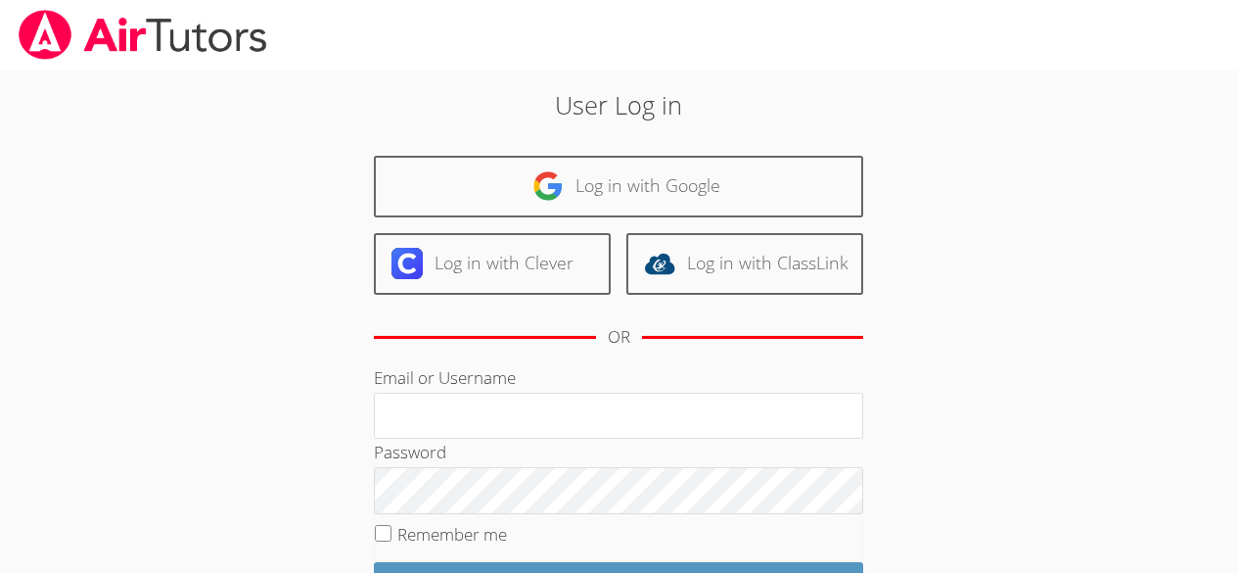  What do you see at coordinates (452, 533) in the screenshot?
I see `label: Remember me` at bounding box center [452, 533].